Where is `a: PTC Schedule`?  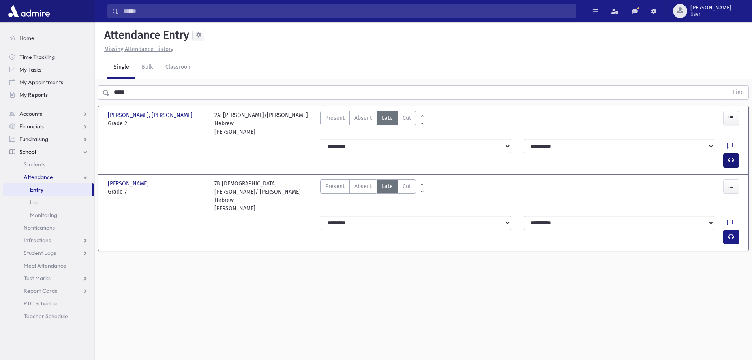 a: PTC Schedule is located at coordinates (49, 303).